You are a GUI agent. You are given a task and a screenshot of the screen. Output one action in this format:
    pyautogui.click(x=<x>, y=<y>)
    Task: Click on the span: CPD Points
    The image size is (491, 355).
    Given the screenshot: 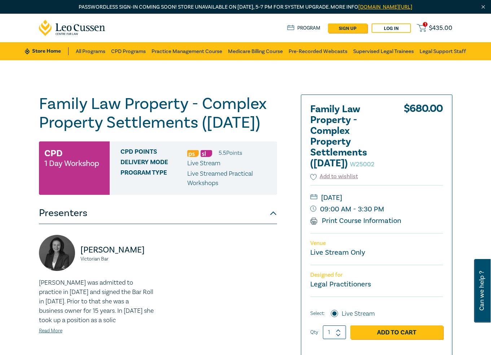 What is the action you would take?
    pyautogui.click(x=154, y=153)
    